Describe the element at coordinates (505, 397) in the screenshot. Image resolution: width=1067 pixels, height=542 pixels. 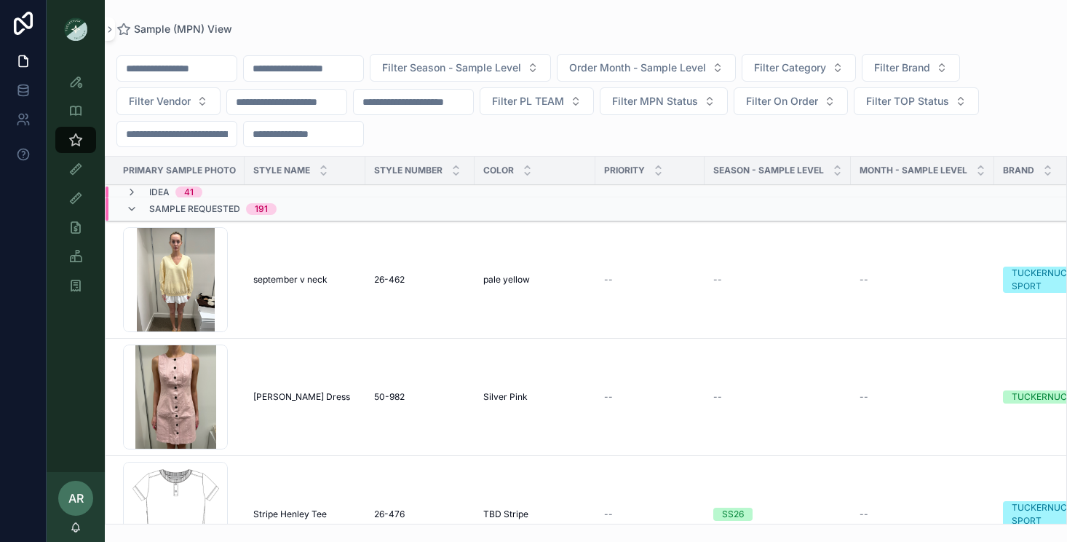
I see `span: Silver Pink` at that location.